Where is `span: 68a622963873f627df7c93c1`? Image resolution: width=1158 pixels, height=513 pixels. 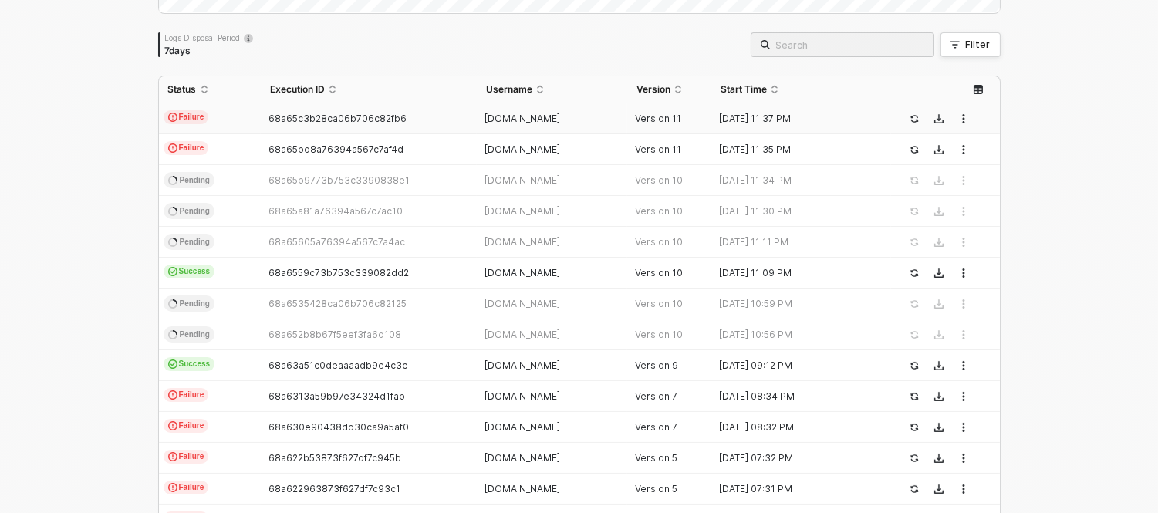
span: 68a622963873f627df7c93c1 is located at coordinates (334, 488).